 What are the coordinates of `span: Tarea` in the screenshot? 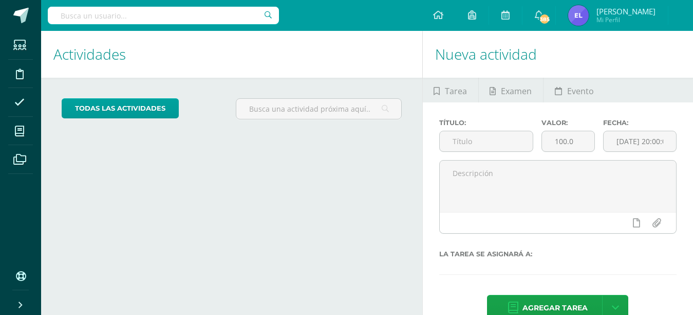 It's located at (456, 91).